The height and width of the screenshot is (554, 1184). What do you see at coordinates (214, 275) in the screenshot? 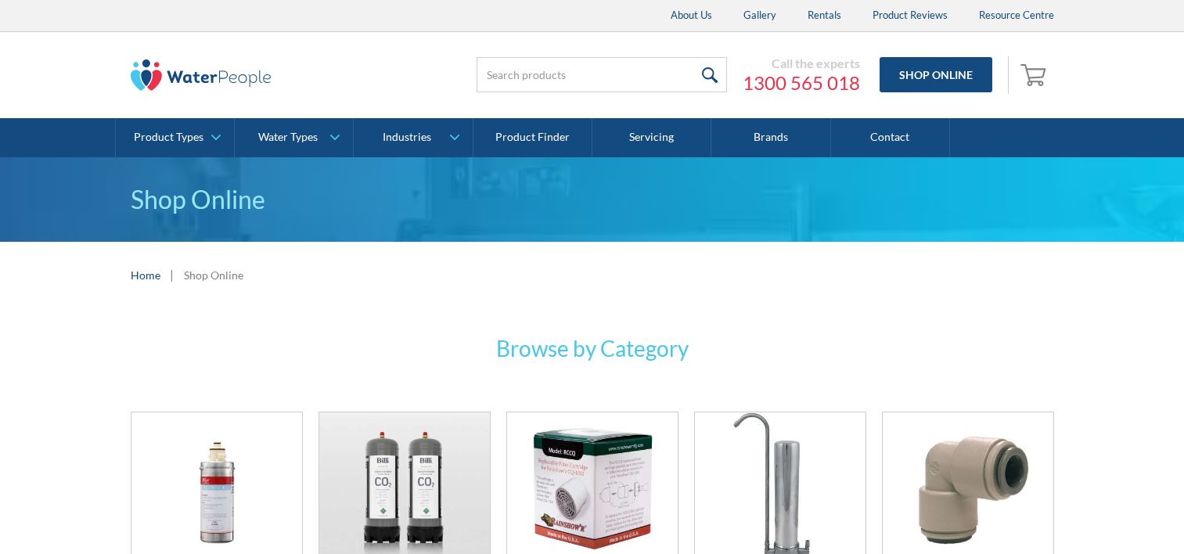
I see `div: Shop Online` at bounding box center [214, 275].